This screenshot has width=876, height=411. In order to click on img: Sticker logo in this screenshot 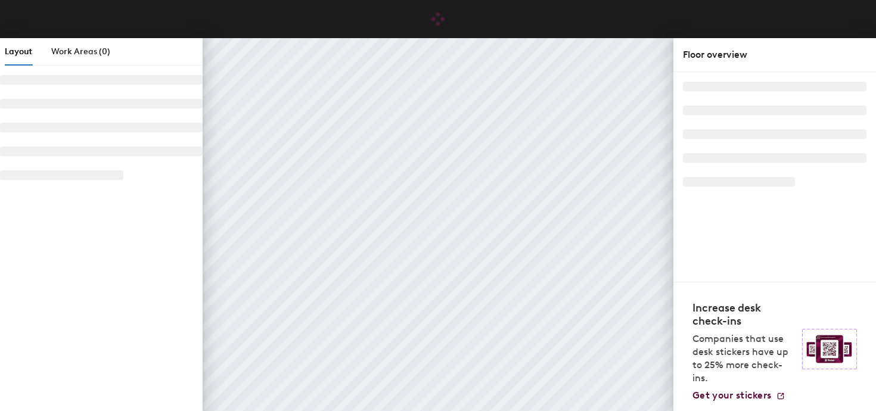, I will do `click(829, 349)`.